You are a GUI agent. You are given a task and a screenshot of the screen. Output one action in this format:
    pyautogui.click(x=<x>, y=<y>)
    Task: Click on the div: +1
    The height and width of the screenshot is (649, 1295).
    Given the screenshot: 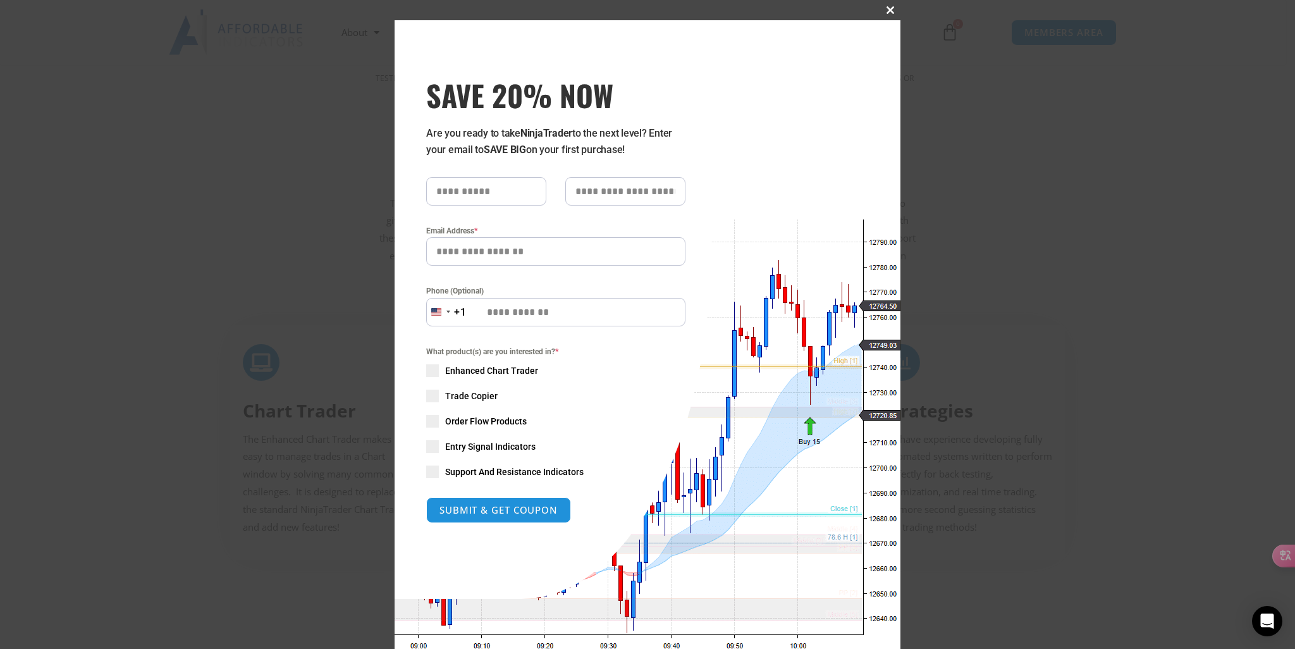 What is the action you would take?
    pyautogui.click(x=460, y=312)
    